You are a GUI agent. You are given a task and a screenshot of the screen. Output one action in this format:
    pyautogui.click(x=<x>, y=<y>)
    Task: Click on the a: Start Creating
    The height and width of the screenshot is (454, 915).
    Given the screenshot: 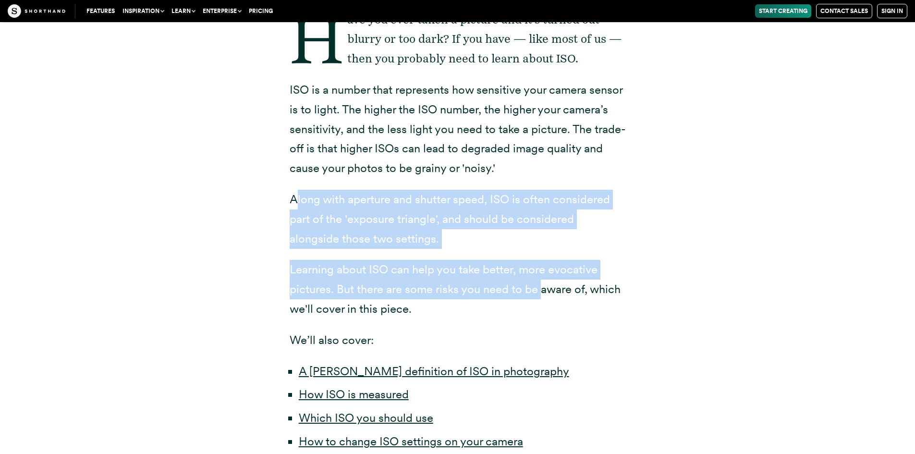 What is the action you would take?
    pyautogui.click(x=783, y=11)
    